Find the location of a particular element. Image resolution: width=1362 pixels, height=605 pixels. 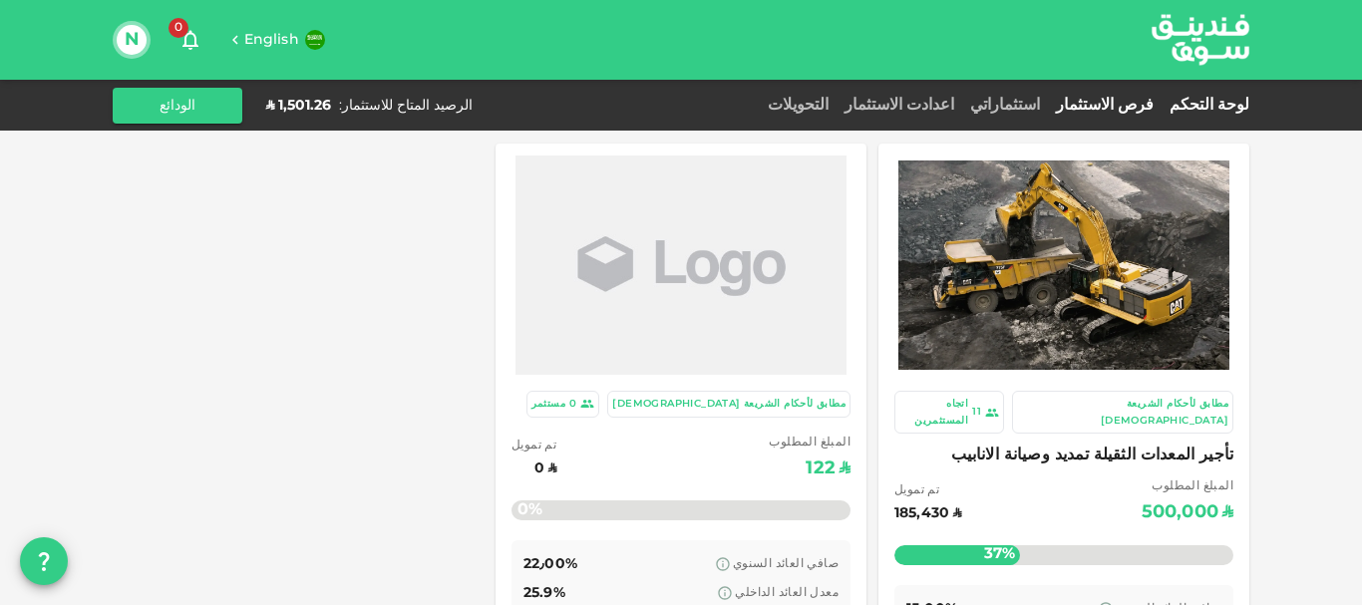

button: N is located at coordinates (132, 40).